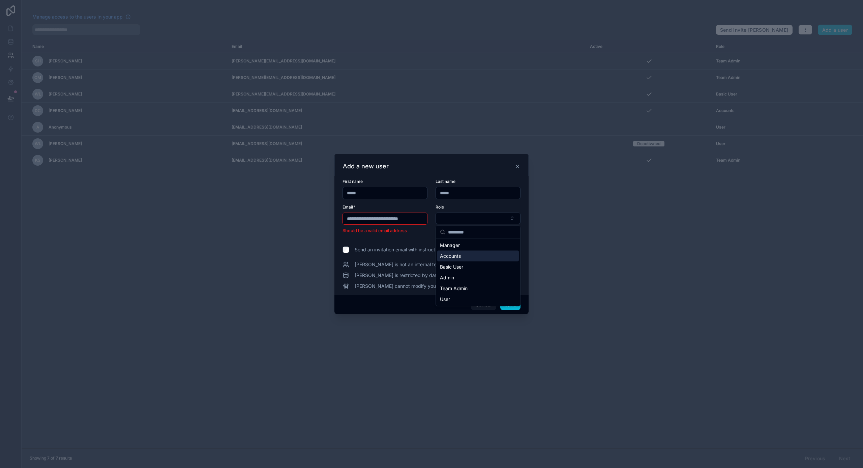 The width and height of the screenshot is (863, 468). I want to click on li: Should be a valid email address, so click(385, 231).